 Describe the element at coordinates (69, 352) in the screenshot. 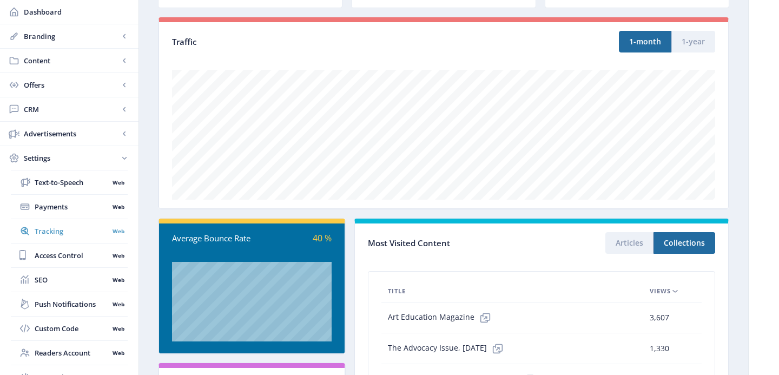

I see `a: Readers AccountWeb` at that location.